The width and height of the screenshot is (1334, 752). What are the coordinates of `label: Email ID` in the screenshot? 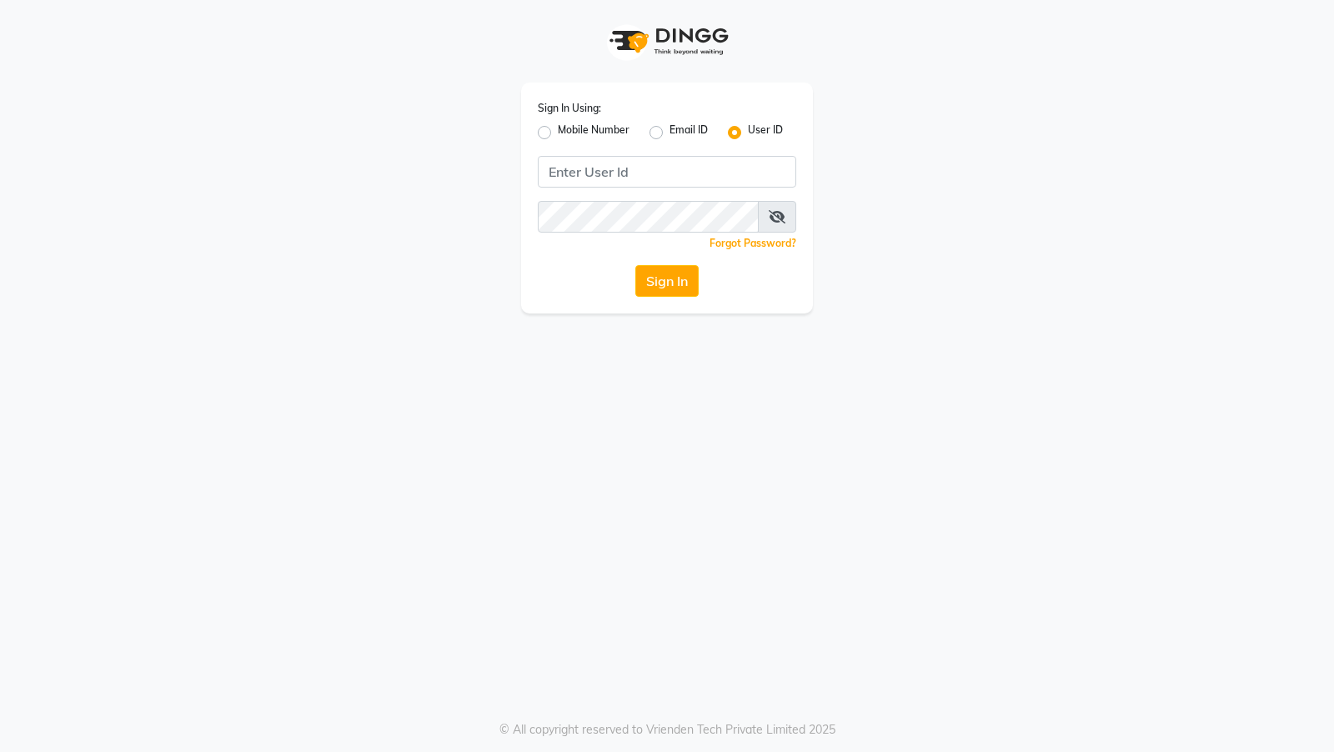 It's located at (689, 133).